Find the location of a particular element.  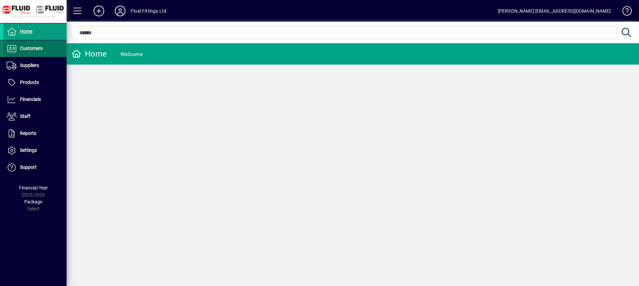

a: Staff is located at coordinates (35, 117).